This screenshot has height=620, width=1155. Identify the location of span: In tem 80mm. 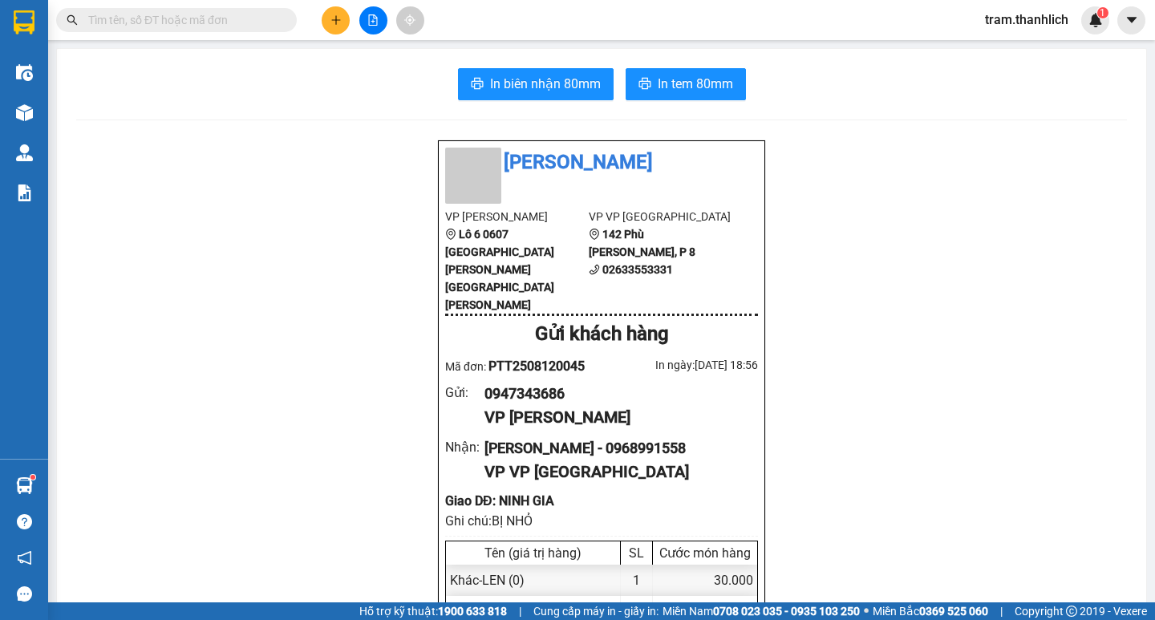
(695, 83).